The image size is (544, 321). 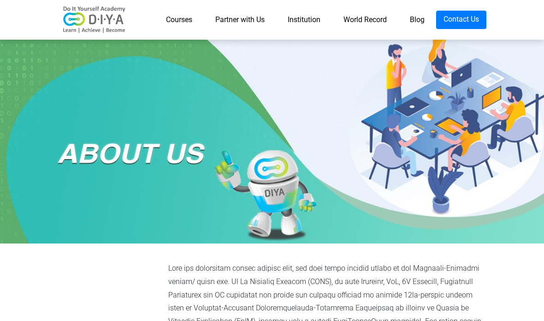 I want to click on a: World Record, so click(x=365, y=20).